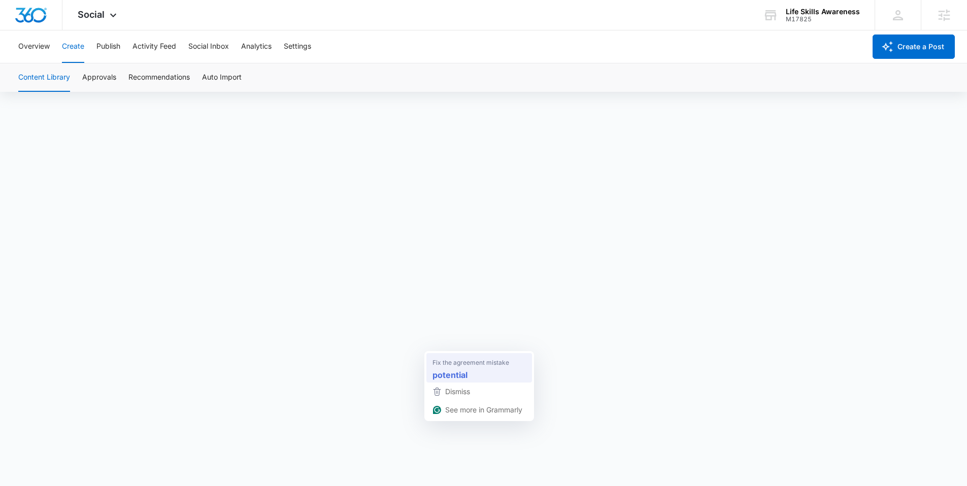 The height and width of the screenshot is (486, 967). What do you see at coordinates (99, 78) in the screenshot?
I see `button: Approvals` at bounding box center [99, 78].